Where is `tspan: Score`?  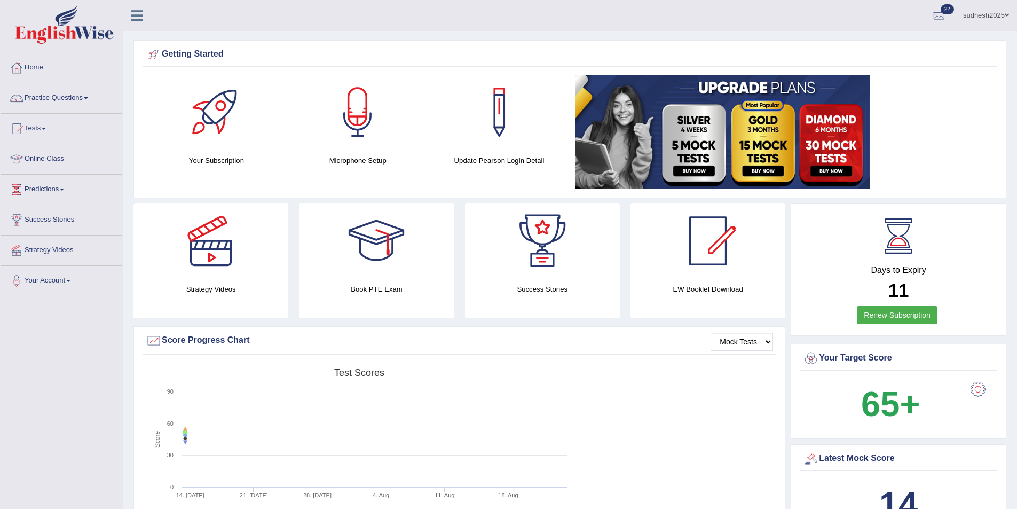 tspan: Score is located at coordinates (157, 439).